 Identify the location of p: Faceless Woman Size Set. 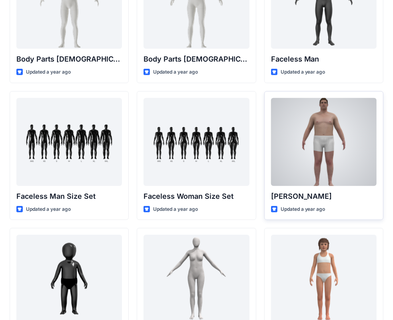
(196, 196).